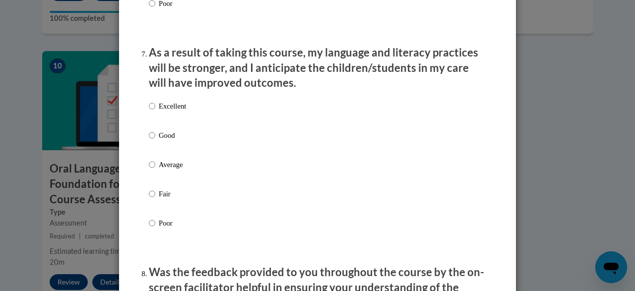 This screenshot has height=291, width=635. Describe the element at coordinates (152, 106) in the screenshot. I see `input: Excellent` at that location.